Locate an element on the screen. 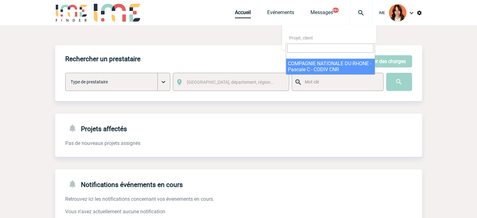  span: IME is located at coordinates (382, 13).